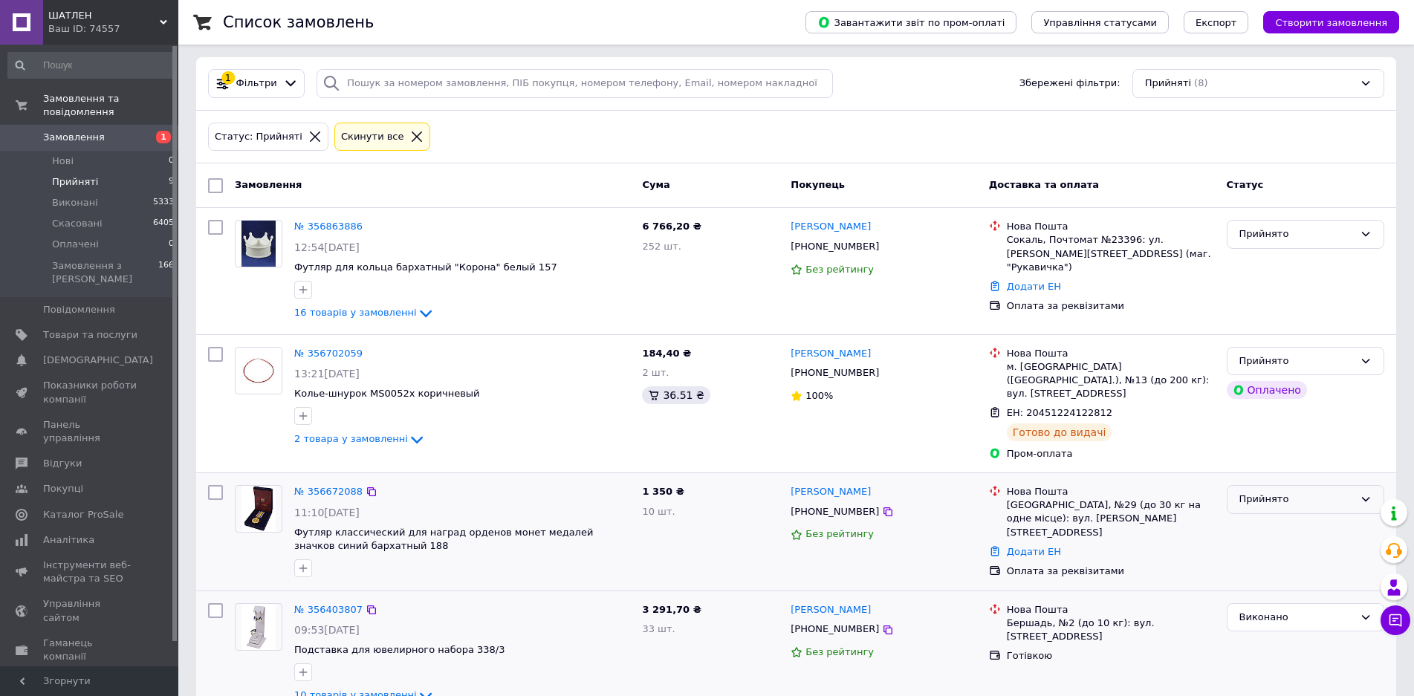 The height and width of the screenshot is (696, 1414). Describe the element at coordinates (666, 353) in the screenshot. I see `span: 184,40 ₴` at that location.